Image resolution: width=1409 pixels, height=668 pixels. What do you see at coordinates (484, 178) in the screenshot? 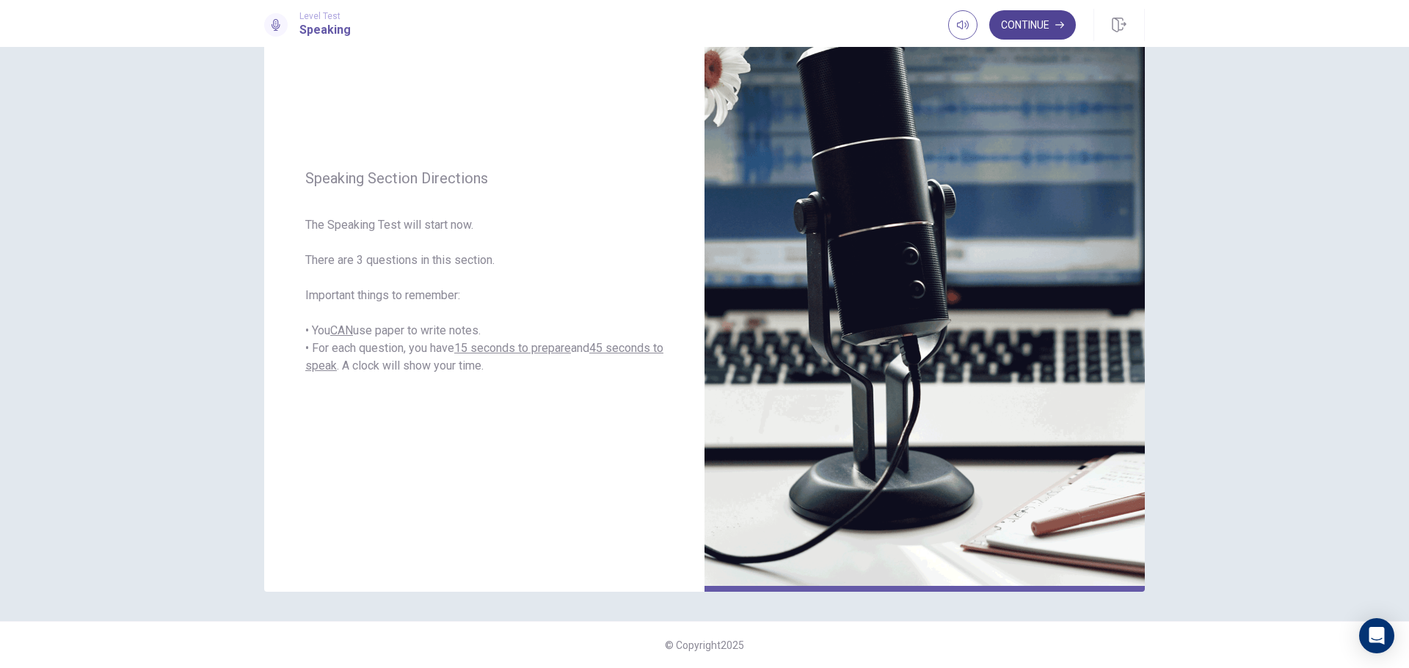
I see `span: Speaking Section Directions` at bounding box center [484, 178].